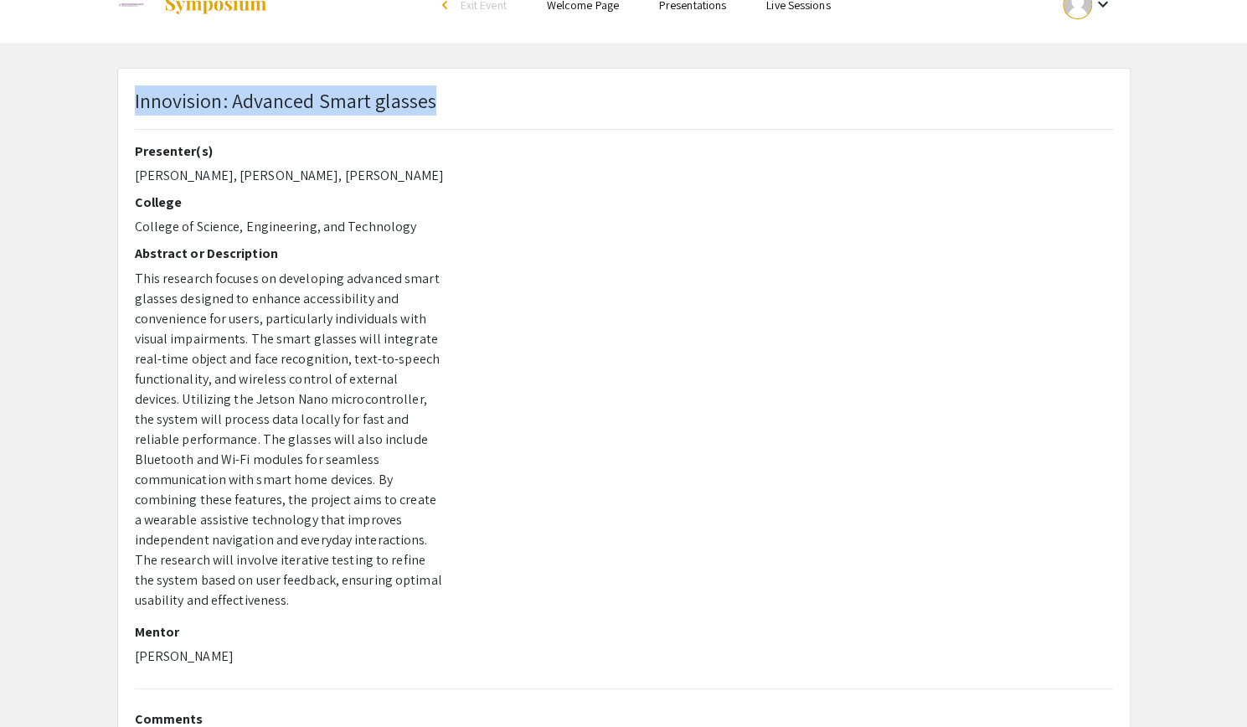 The image size is (1247, 727). Describe the element at coordinates (624, 719) in the screenshot. I see `h2: Comments` at that location.